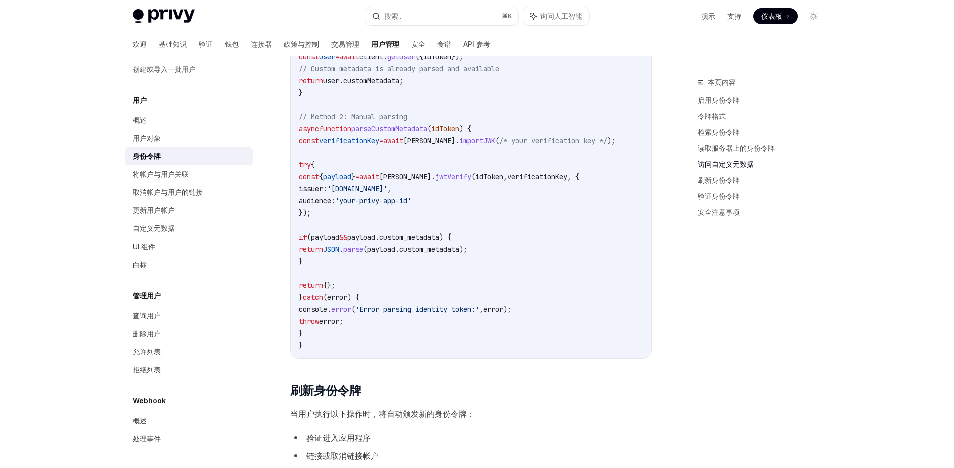 The height and width of the screenshot is (468, 954). I want to click on font: 用户对象, so click(147, 138).